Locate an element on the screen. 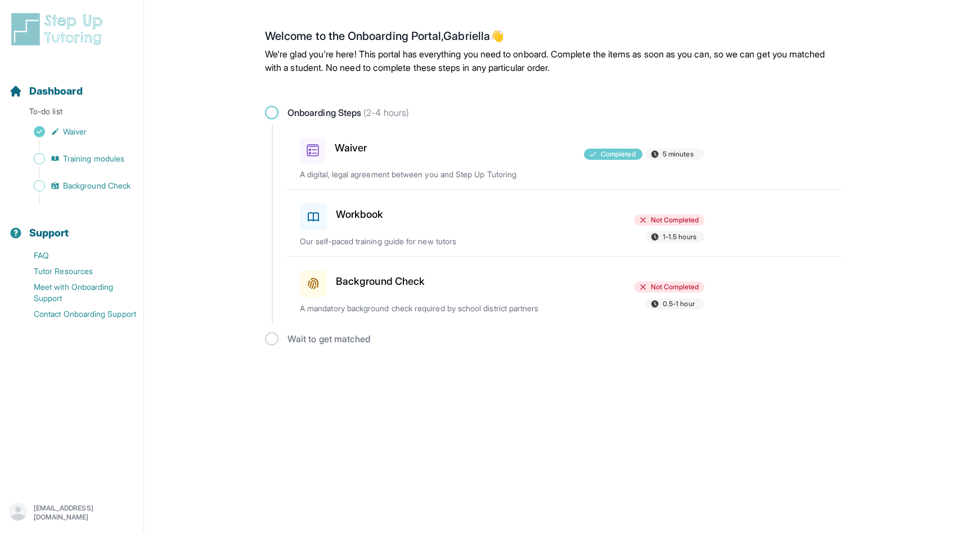  a: Meet with Onboarding Support is located at coordinates (76, 293).